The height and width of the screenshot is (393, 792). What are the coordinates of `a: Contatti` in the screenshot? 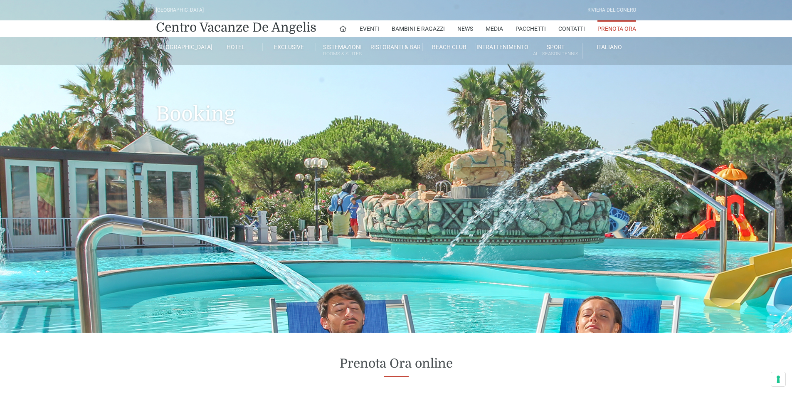 It's located at (572, 29).